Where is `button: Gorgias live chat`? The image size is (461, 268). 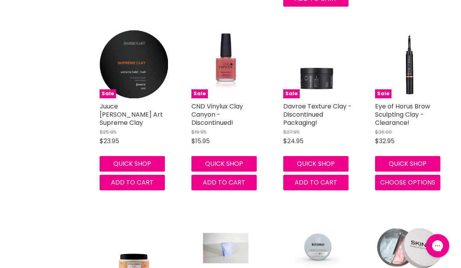 button: Gorgias live chat is located at coordinates (16, 14).